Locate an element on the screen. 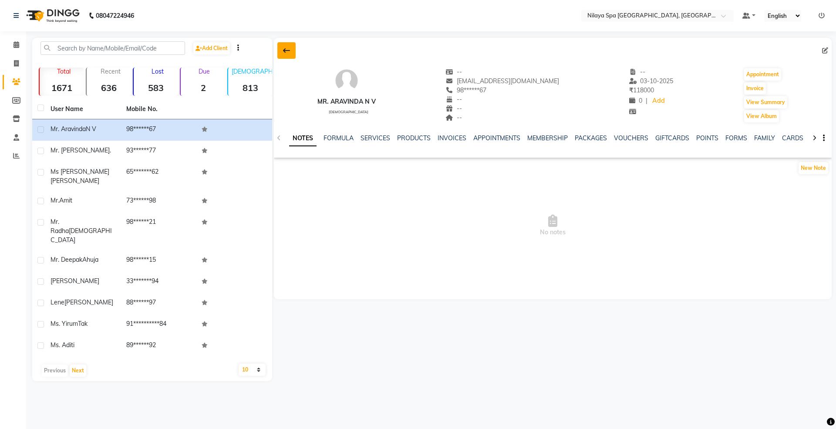 This screenshot has width=836, height=429. a: Add is located at coordinates (658, 101).